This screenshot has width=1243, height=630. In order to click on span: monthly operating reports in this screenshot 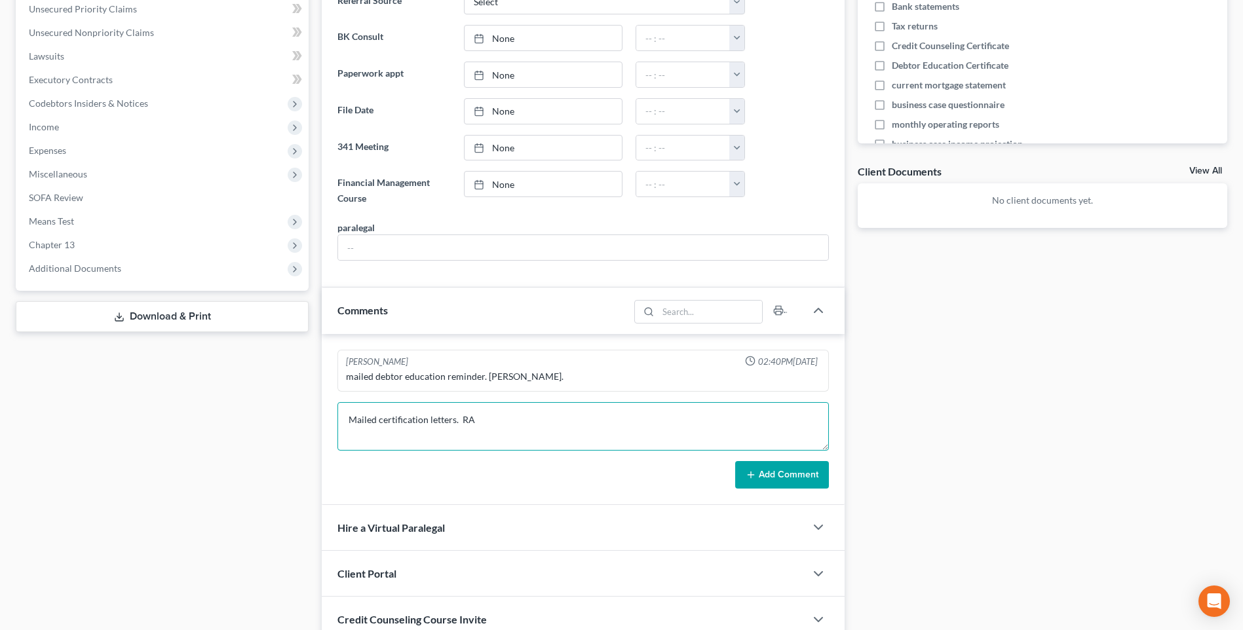, I will do `click(945, 124)`.